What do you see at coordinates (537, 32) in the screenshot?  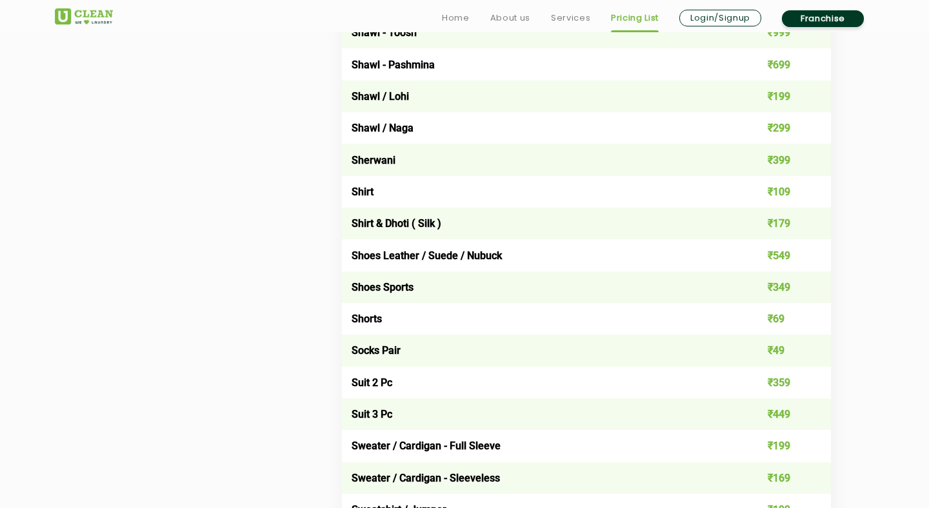 I see `td: Shawl - Toosh` at bounding box center [537, 32].